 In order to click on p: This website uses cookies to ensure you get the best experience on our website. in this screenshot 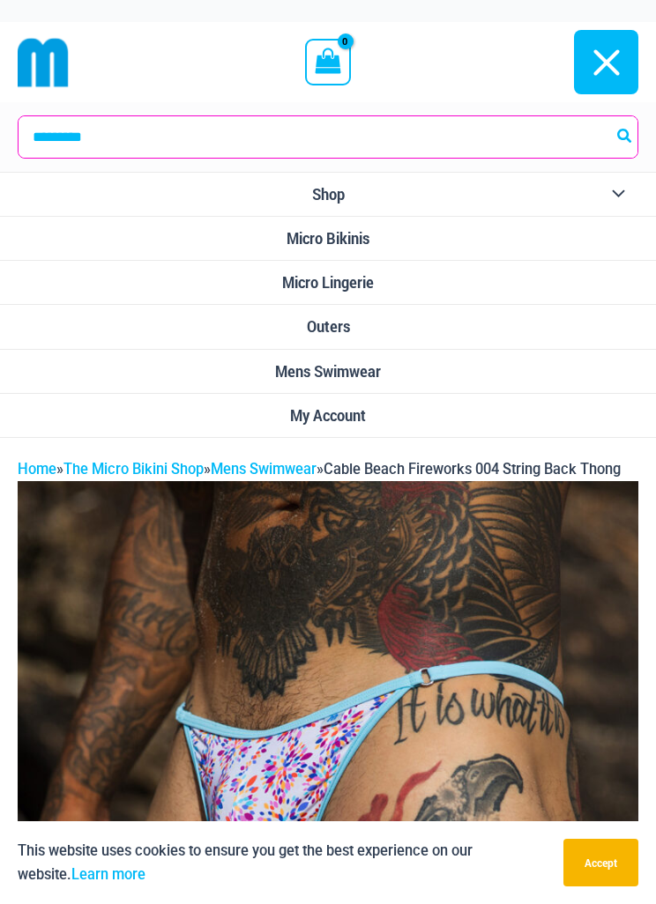, I will do `click(284, 863)`.